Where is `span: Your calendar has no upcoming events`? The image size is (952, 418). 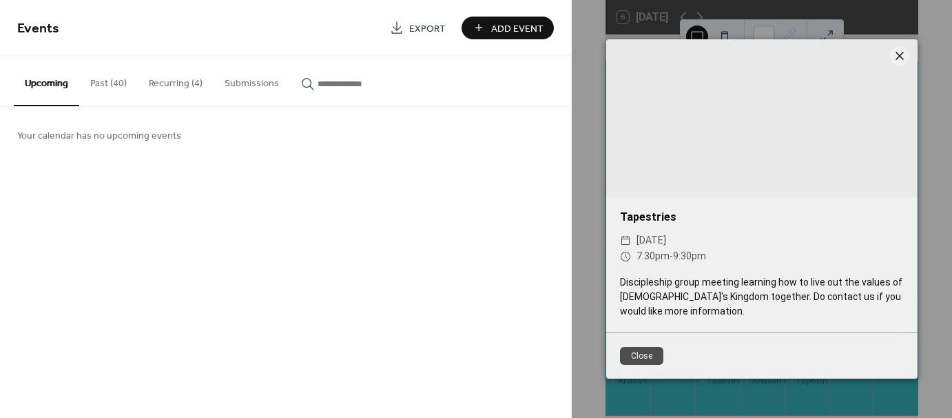
span: Your calendar has no upcoming events is located at coordinates (99, 136).